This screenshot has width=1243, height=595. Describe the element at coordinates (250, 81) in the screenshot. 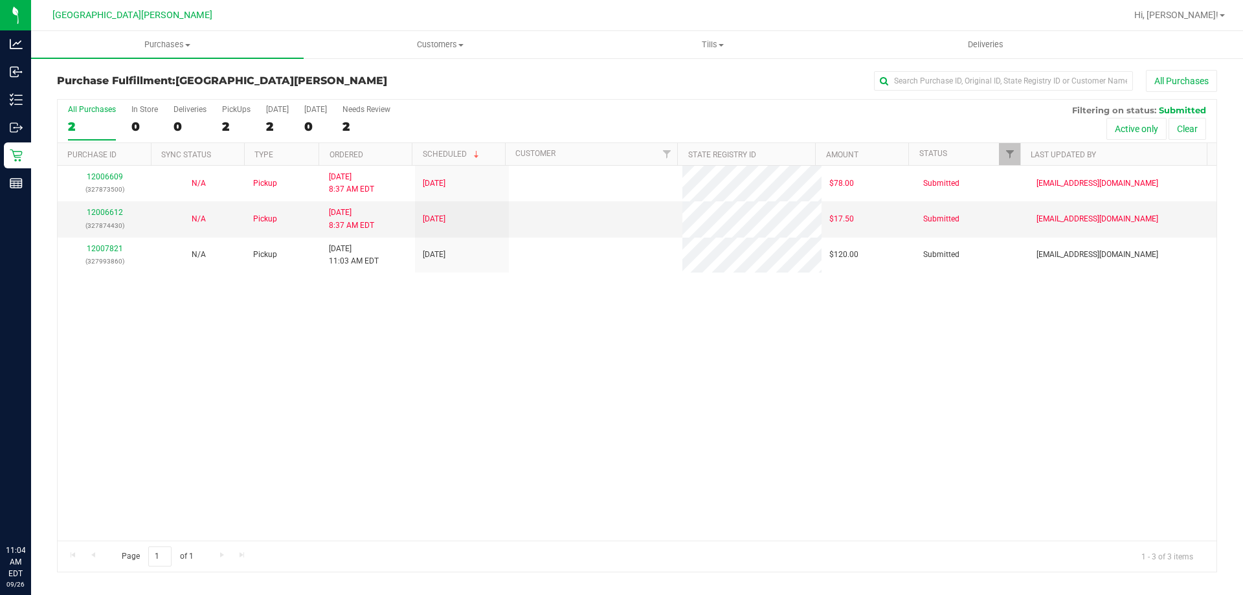

I see `h3: Purchase Fulfillment:` at that location.